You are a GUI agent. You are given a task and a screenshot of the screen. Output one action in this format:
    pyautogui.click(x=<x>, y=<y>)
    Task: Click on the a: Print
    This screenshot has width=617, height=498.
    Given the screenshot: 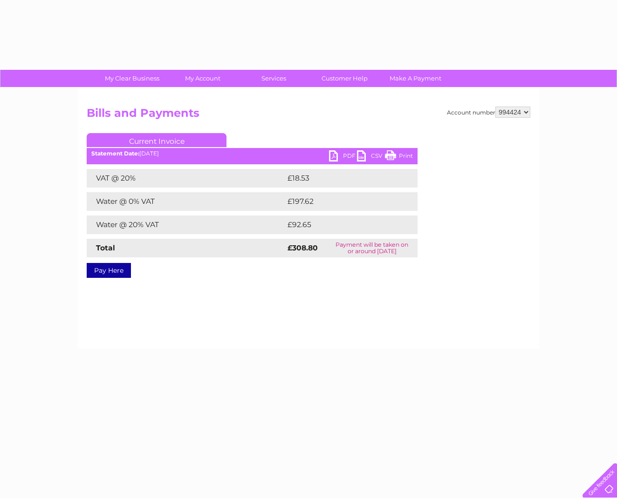 What is the action you would take?
    pyautogui.click(x=399, y=157)
    